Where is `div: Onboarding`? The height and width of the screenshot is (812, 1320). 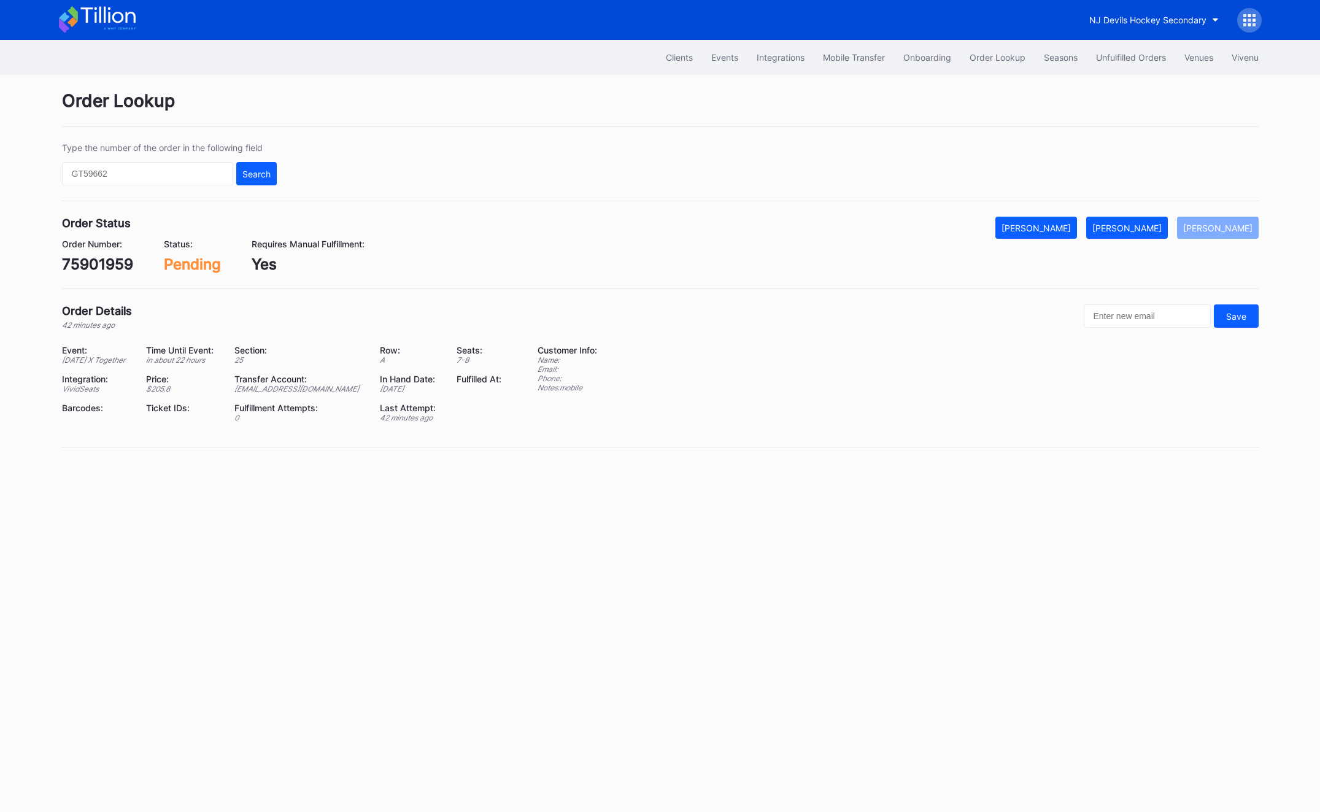
div: Onboarding is located at coordinates (927, 57).